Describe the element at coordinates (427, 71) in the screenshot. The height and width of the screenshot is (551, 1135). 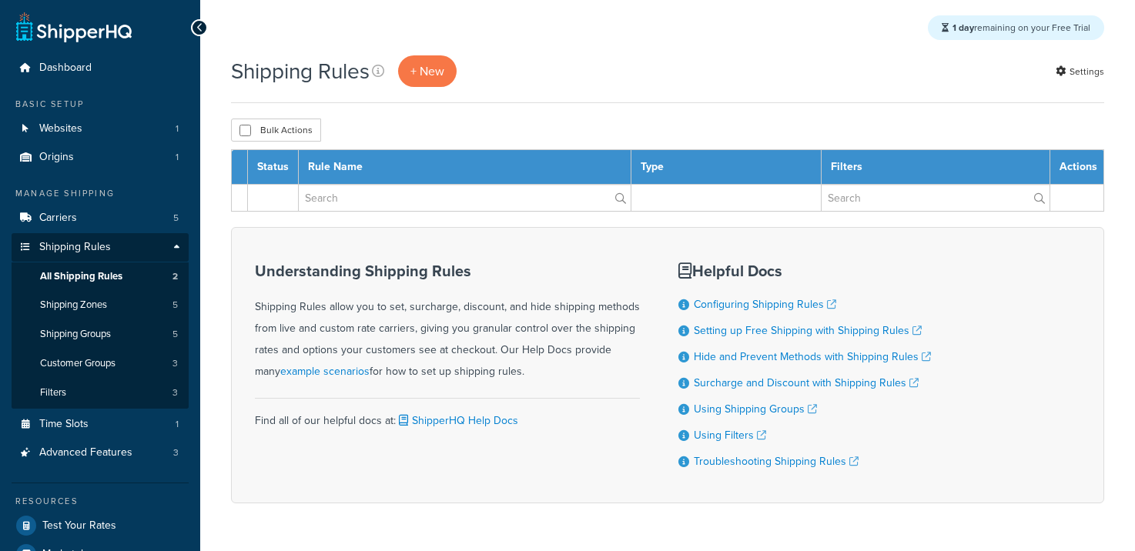
I see `span: + New` at that location.